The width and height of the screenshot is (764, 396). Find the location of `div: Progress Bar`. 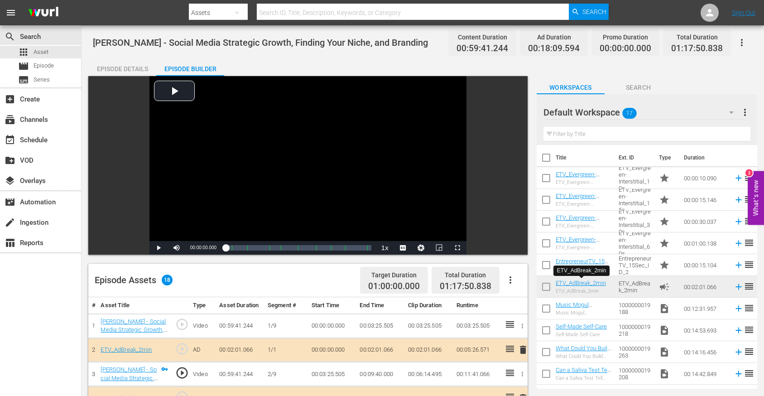

div: Progress Bar is located at coordinates (299, 248).